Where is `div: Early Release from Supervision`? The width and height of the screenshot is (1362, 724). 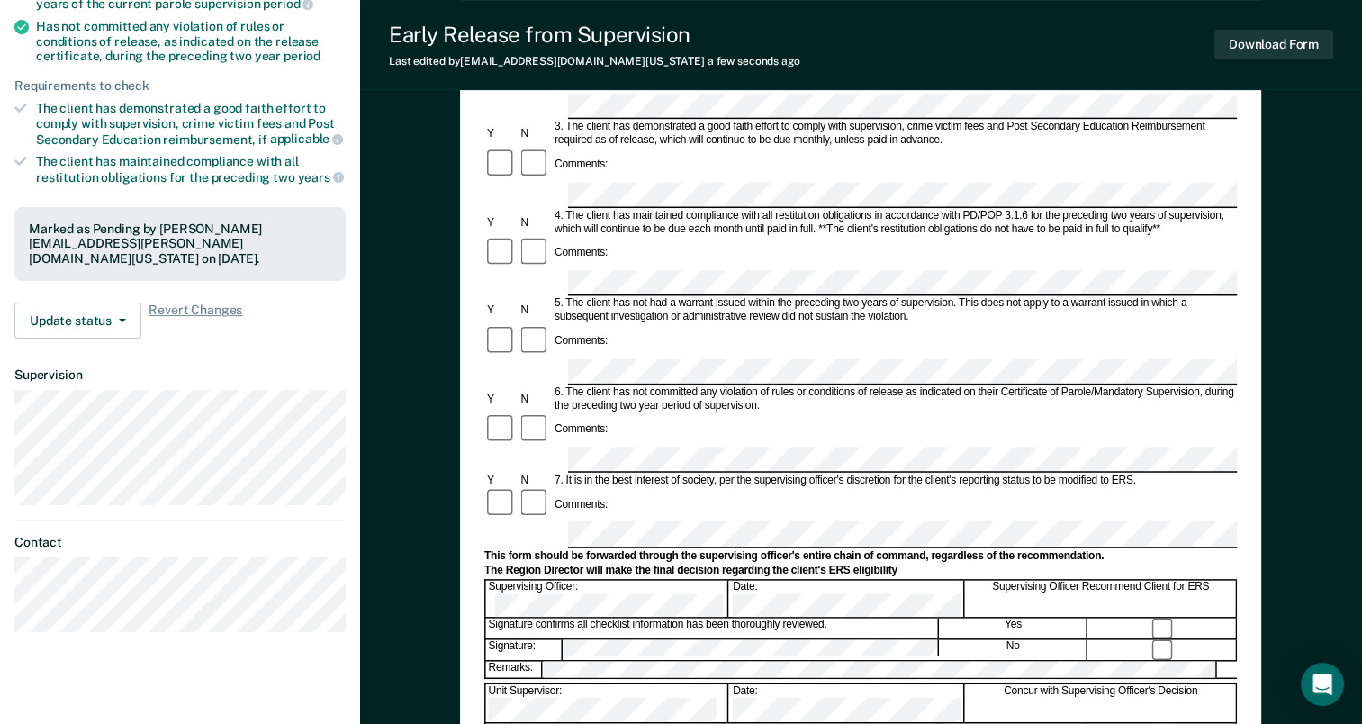
div: Early Release from Supervision is located at coordinates (594, 34).